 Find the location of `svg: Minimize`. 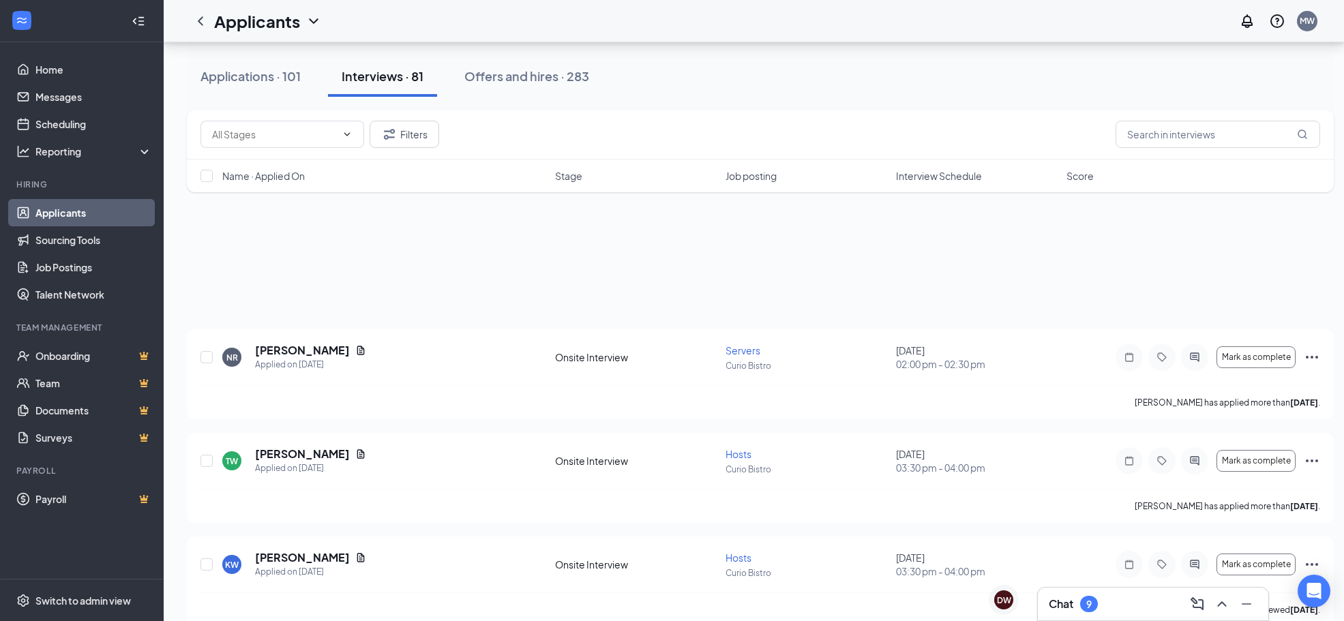

svg: Minimize is located at coordinates (1246, 604).